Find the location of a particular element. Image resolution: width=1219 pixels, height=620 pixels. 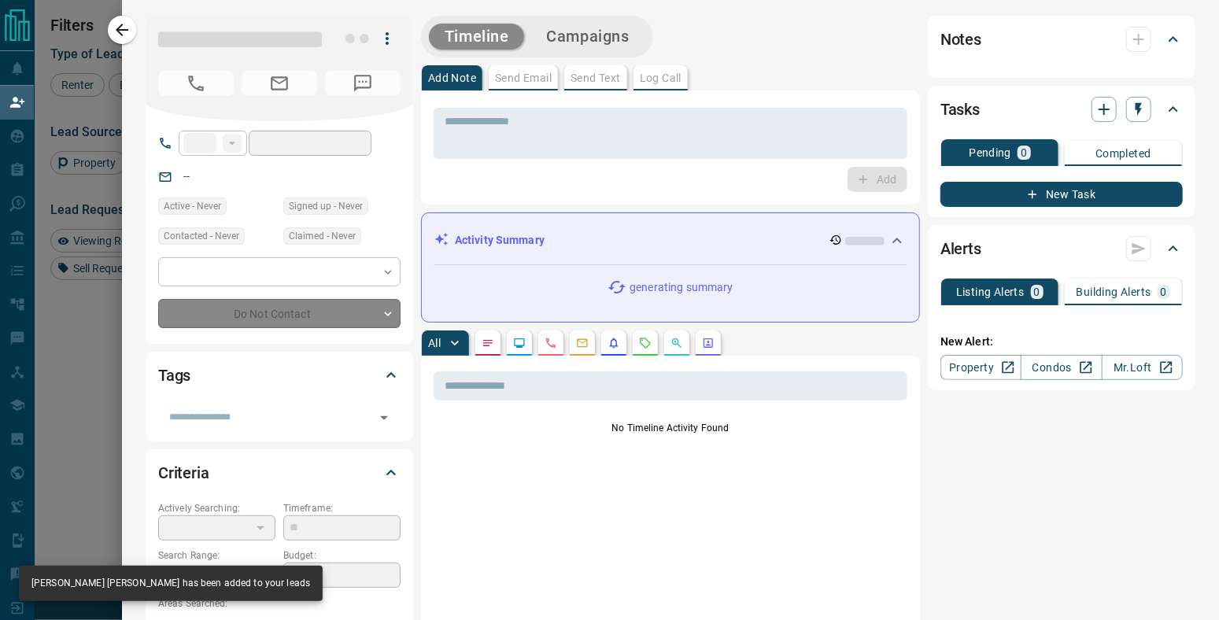

button: Timeline is located at coordinates (477, 36).